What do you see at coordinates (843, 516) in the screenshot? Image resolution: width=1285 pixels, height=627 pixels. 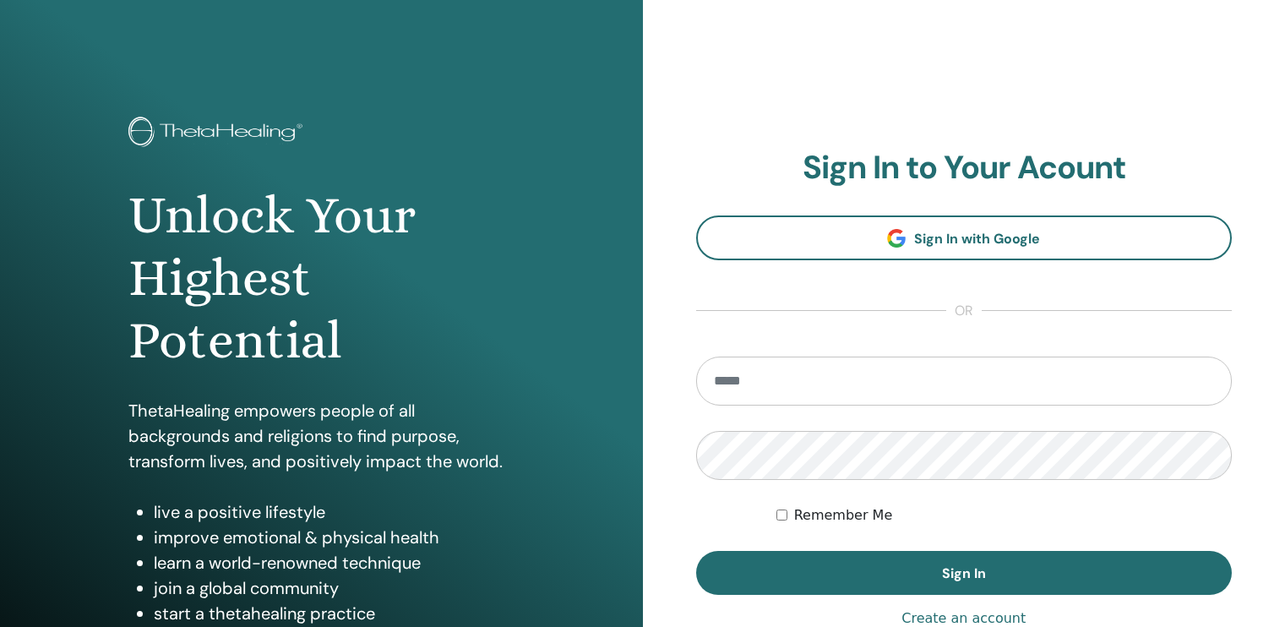 I see `label: Remember Me` at bounding box center [843, 516].